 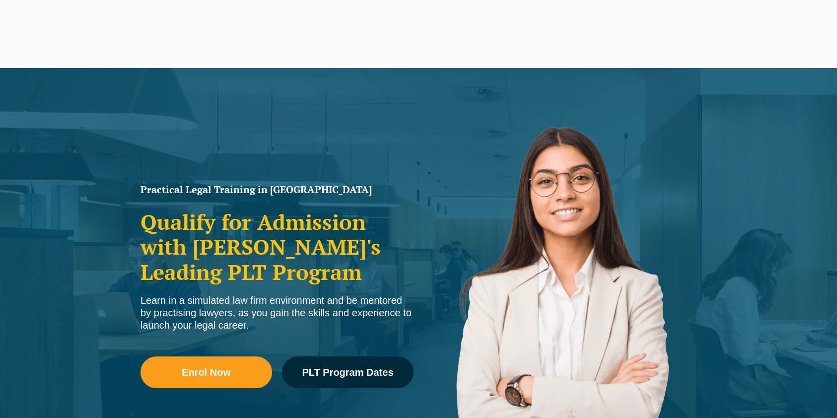 I want to click on span: Enrol Now, so click(x=206, y=372).